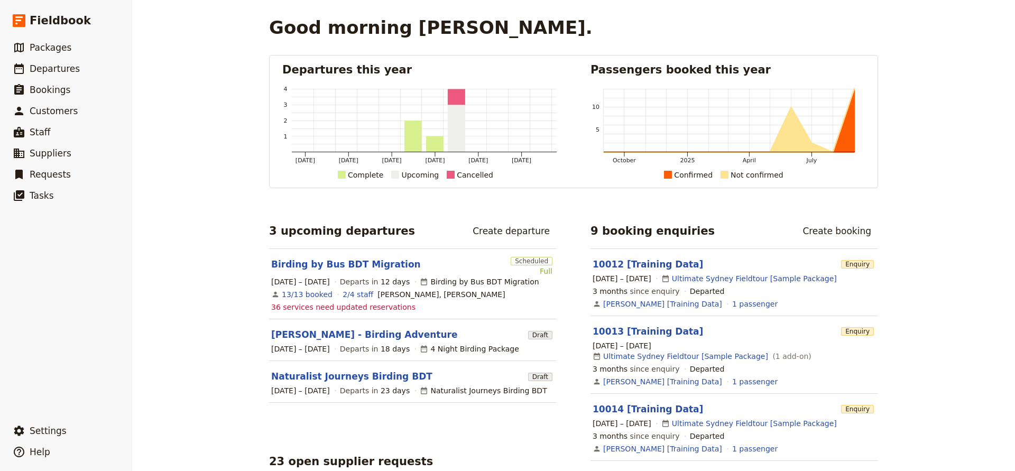 Image resolution: width=1015 pixels, height=471 pixels. What do you see at coordinates (757, 175) in the screenshot?
I see `div: Not confirmed` at bounding box center [757, 175].